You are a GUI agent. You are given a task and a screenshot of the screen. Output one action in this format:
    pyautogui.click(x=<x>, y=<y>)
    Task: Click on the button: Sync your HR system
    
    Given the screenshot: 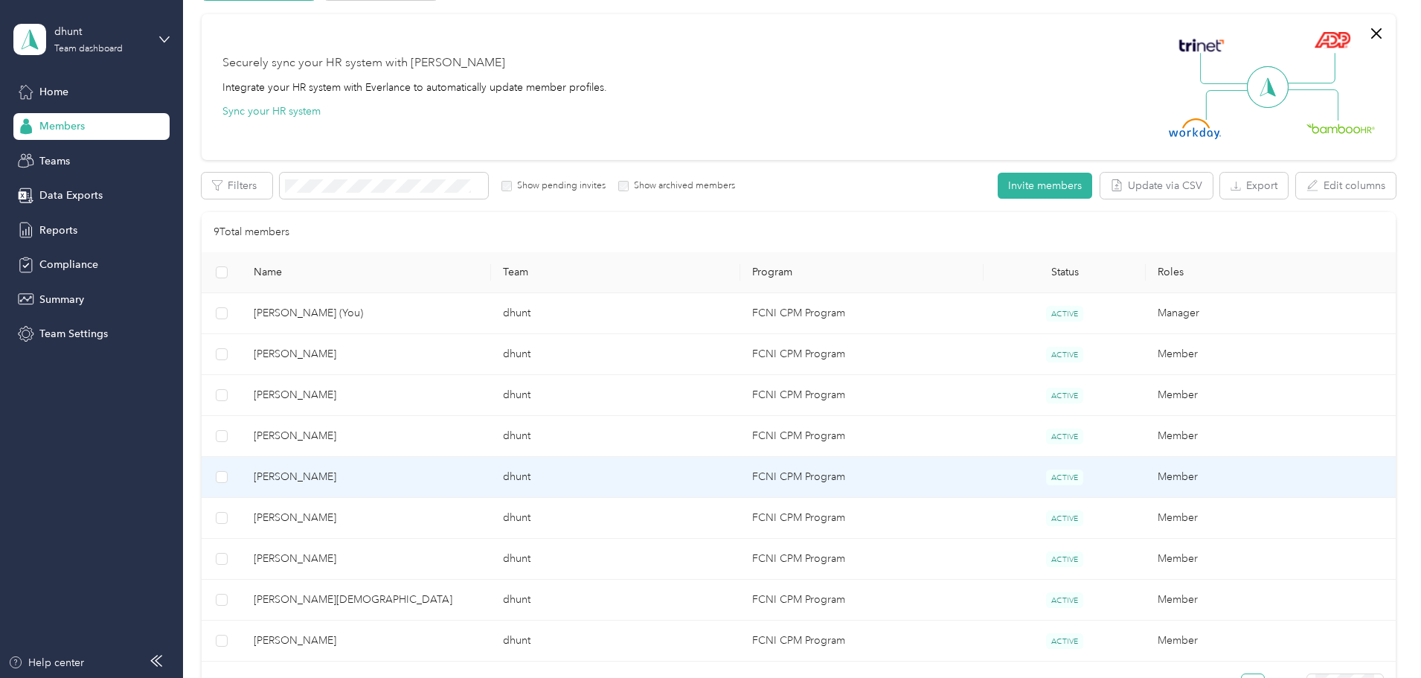 What is the action you would take?
    pyautogui.click(x=272, y=111)
    